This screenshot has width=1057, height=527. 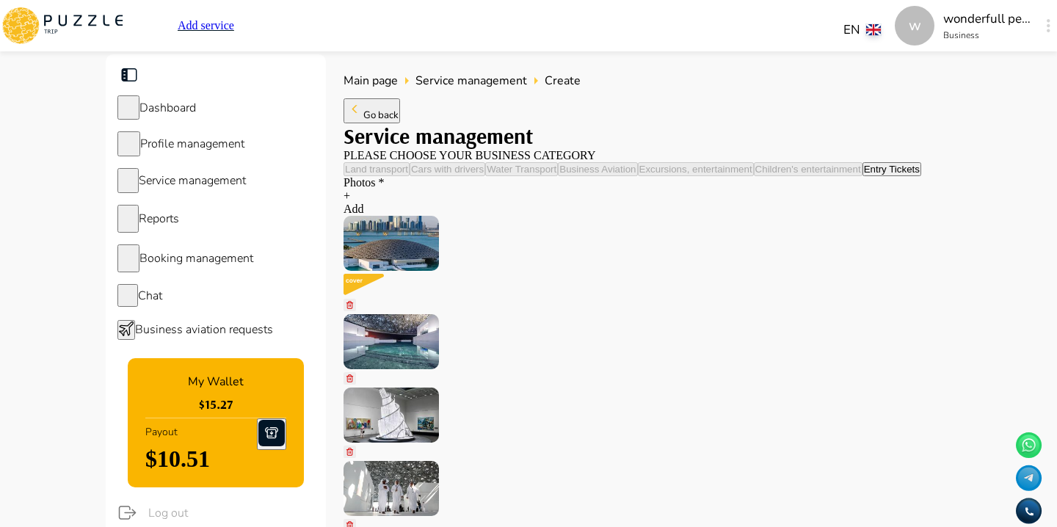 What do you see at coordinates (639, 81) in the screenshot?
I see `nav: breadcrumb` at bounding box center [639, 81].